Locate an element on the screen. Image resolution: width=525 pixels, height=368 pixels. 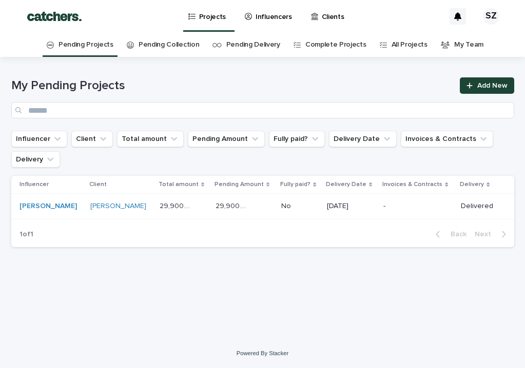
div: Search is located at coordinates (263, 110).